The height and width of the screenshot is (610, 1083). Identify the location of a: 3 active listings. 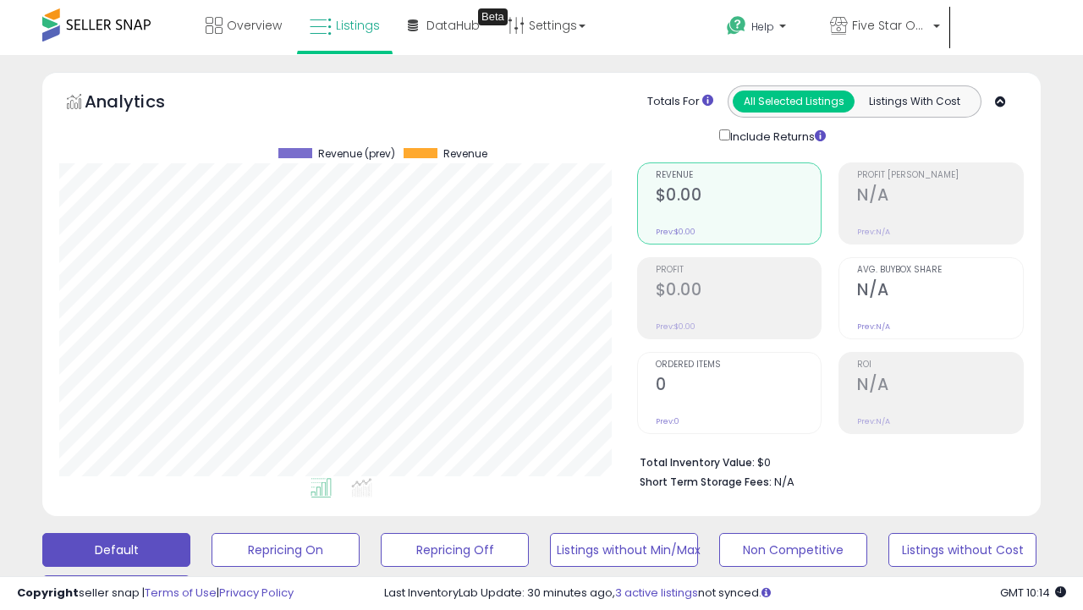
(657, 592).